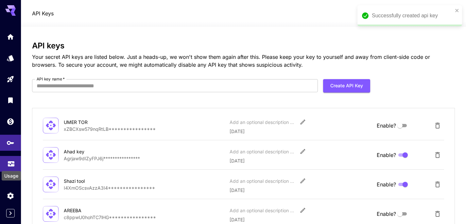 The width and height of the screenshot is (466, 224). What do you see at coordinates (43, 13) in the screenshot?
I see `a: API Keys` at bounding box center [43, 13].